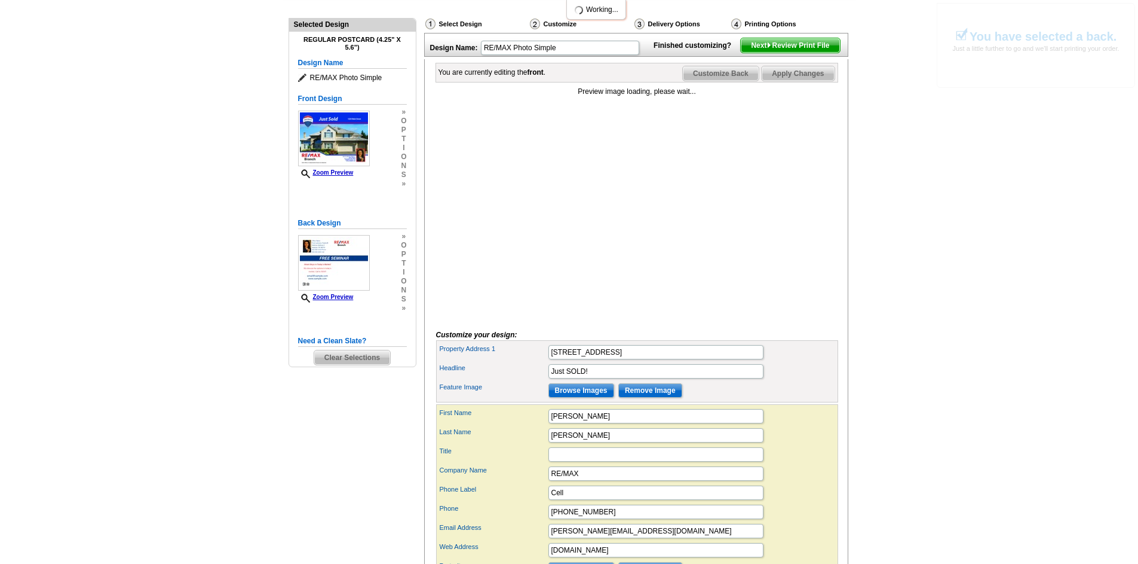 The height and width of the screenshot is (564, 1138). I want to click on label: Email Address, so click(494, 527).